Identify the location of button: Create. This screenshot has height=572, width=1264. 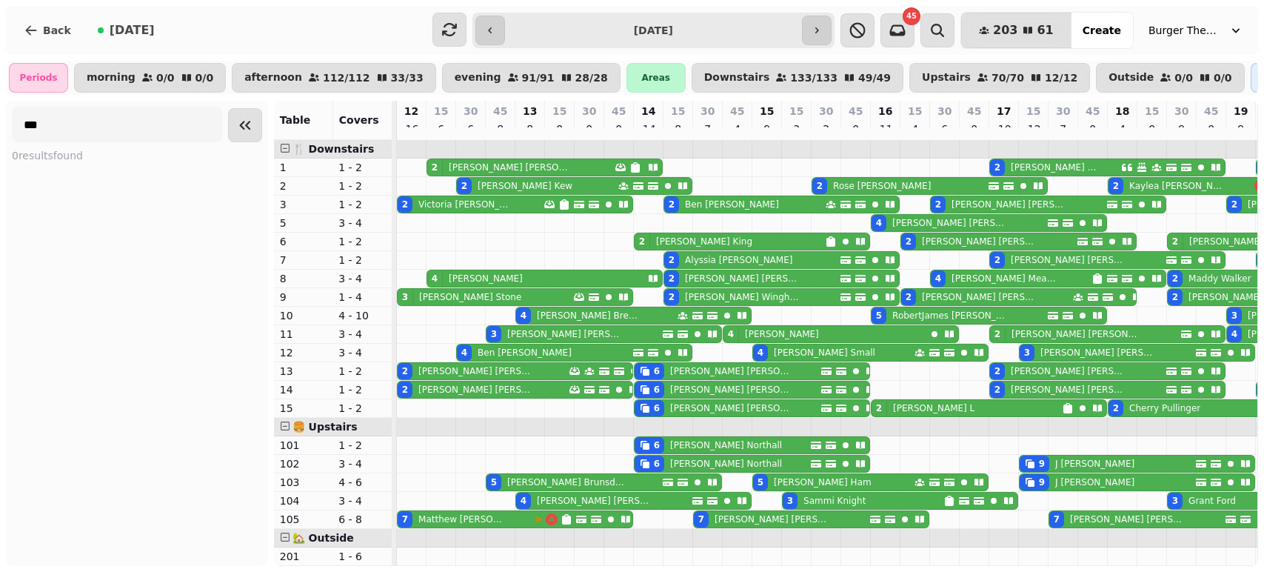
(1102, 30).